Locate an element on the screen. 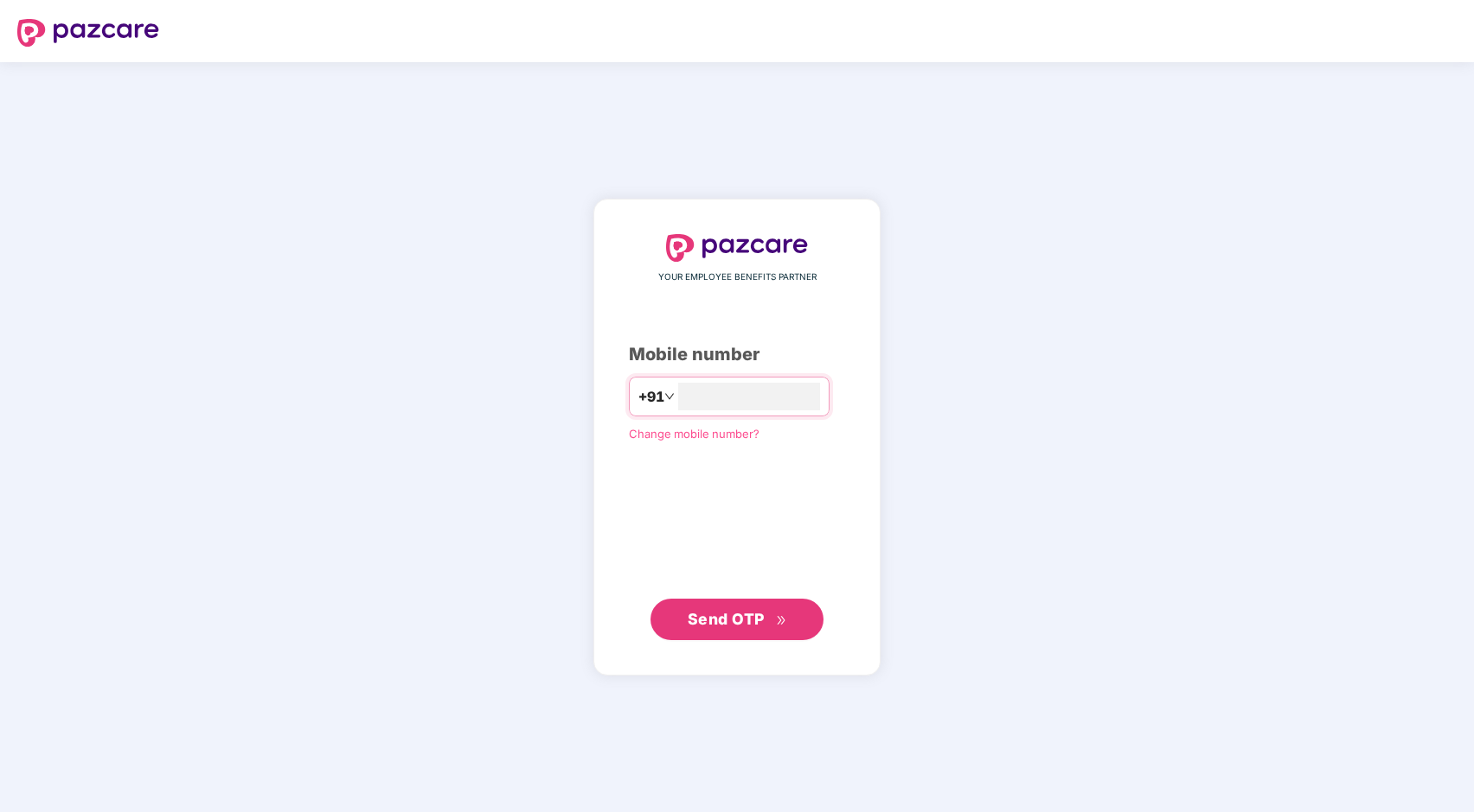 Image resolution: width=1474 pixels, height=812 pixels. span: YOUR EMPLOYEE BENEFITS PARTNER is located at coordinates (737, 277).